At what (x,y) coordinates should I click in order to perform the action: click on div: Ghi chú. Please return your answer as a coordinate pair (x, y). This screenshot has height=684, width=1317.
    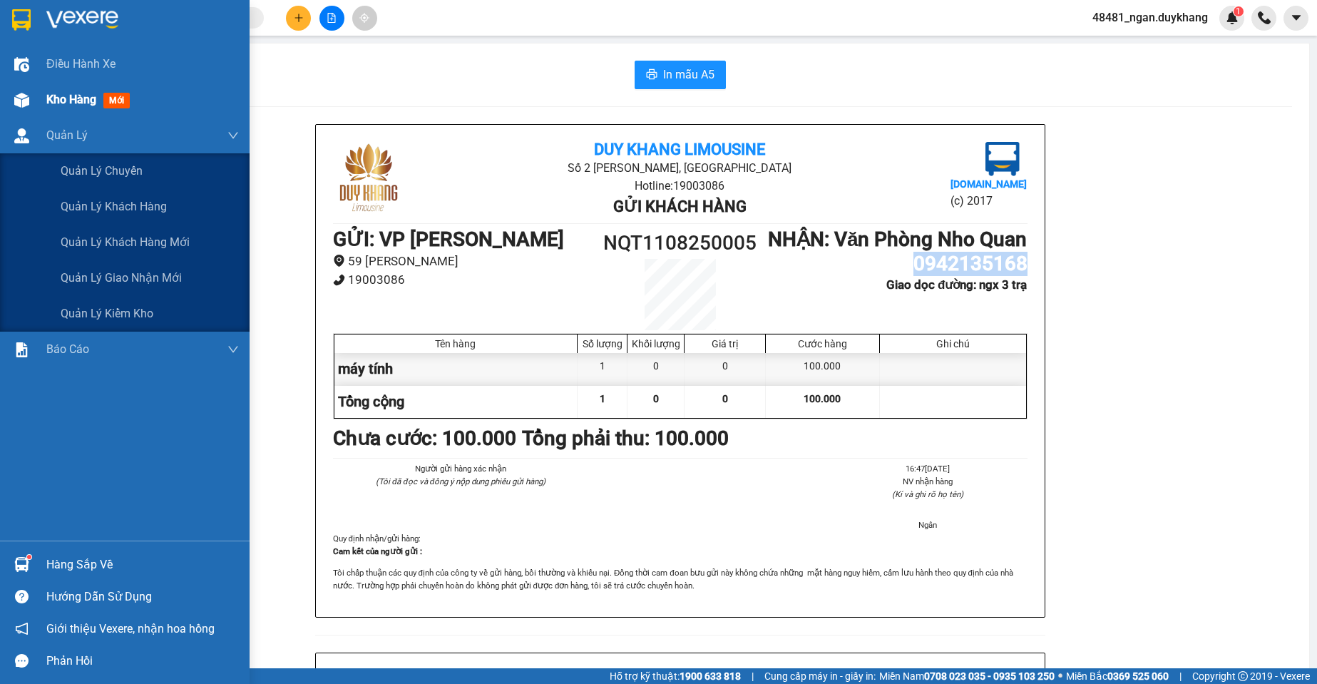
    Looking at the image, I should click on (953, 344).